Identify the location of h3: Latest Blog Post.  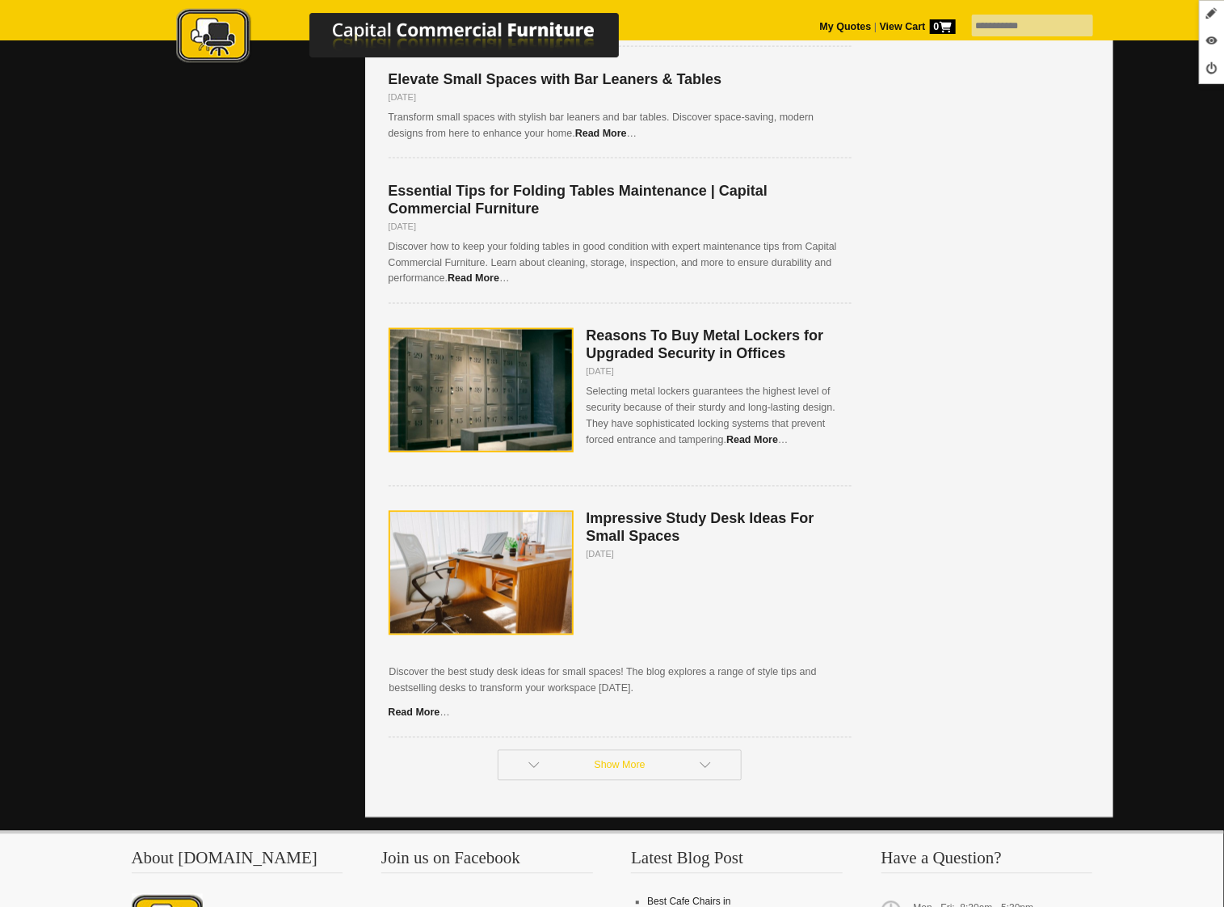
(737, 862).